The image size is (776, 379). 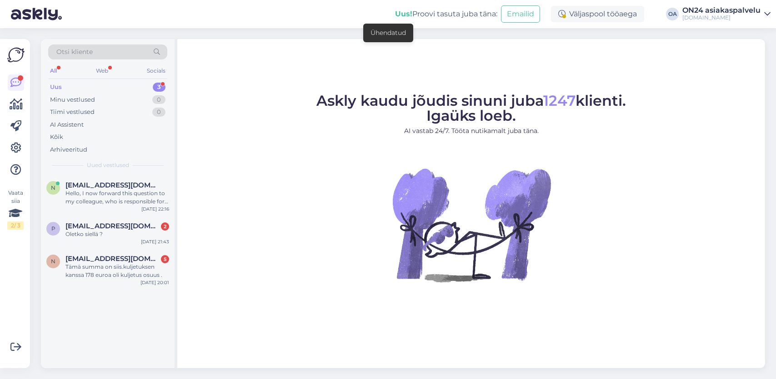 I want to click on div: Hello, I now forward this question to my colleague, who is responsible for this. The reply will b..., so click(x=117, y=198).